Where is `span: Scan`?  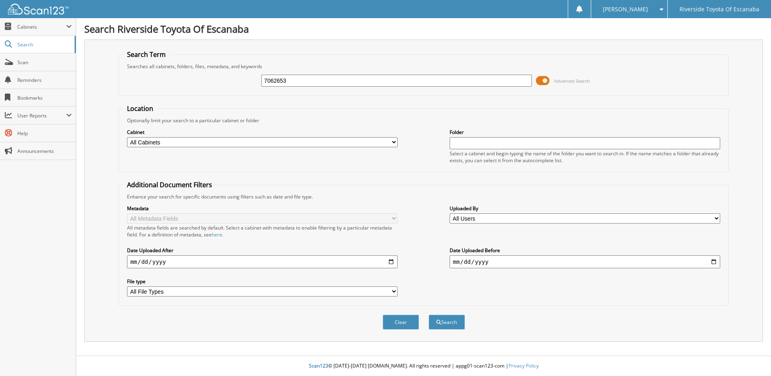 span: Scan is located at coordinates (44, 62).